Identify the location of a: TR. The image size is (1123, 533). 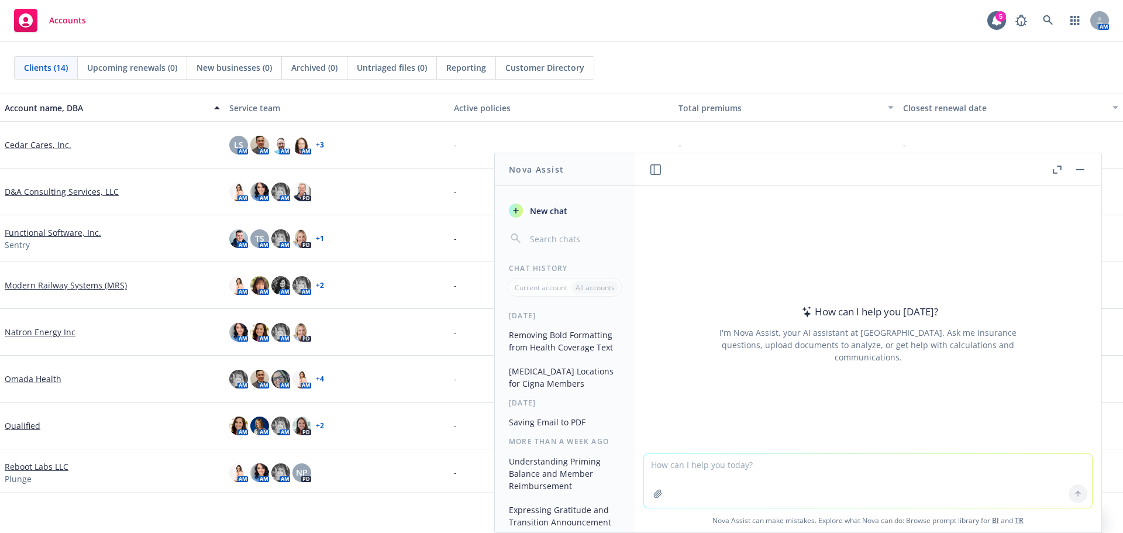
(1019, 520).